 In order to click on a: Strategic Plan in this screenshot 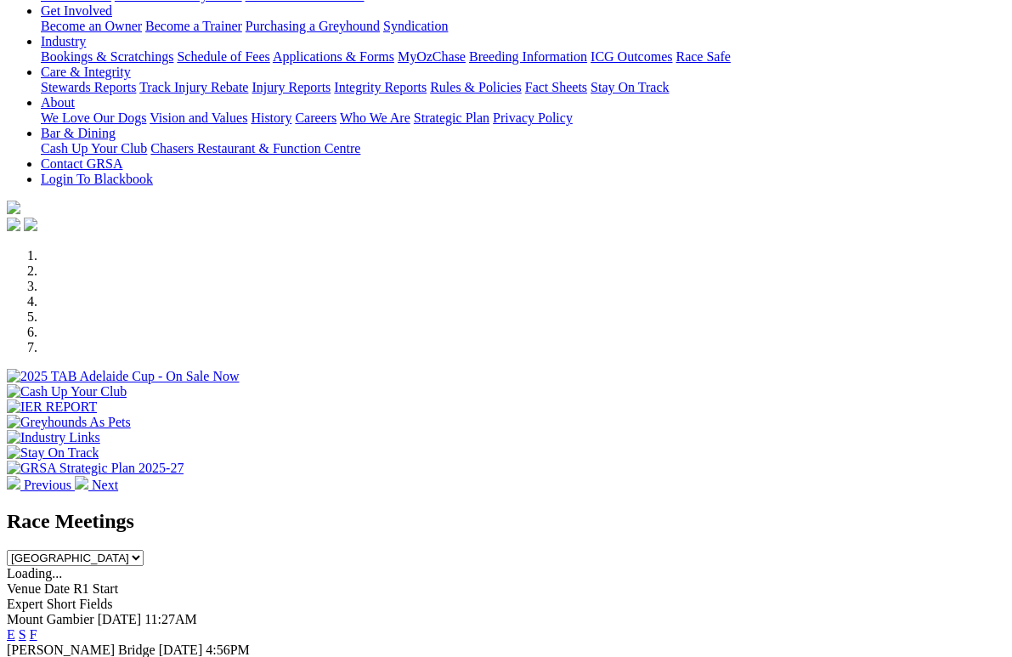, I will do `click(451, 117)`.